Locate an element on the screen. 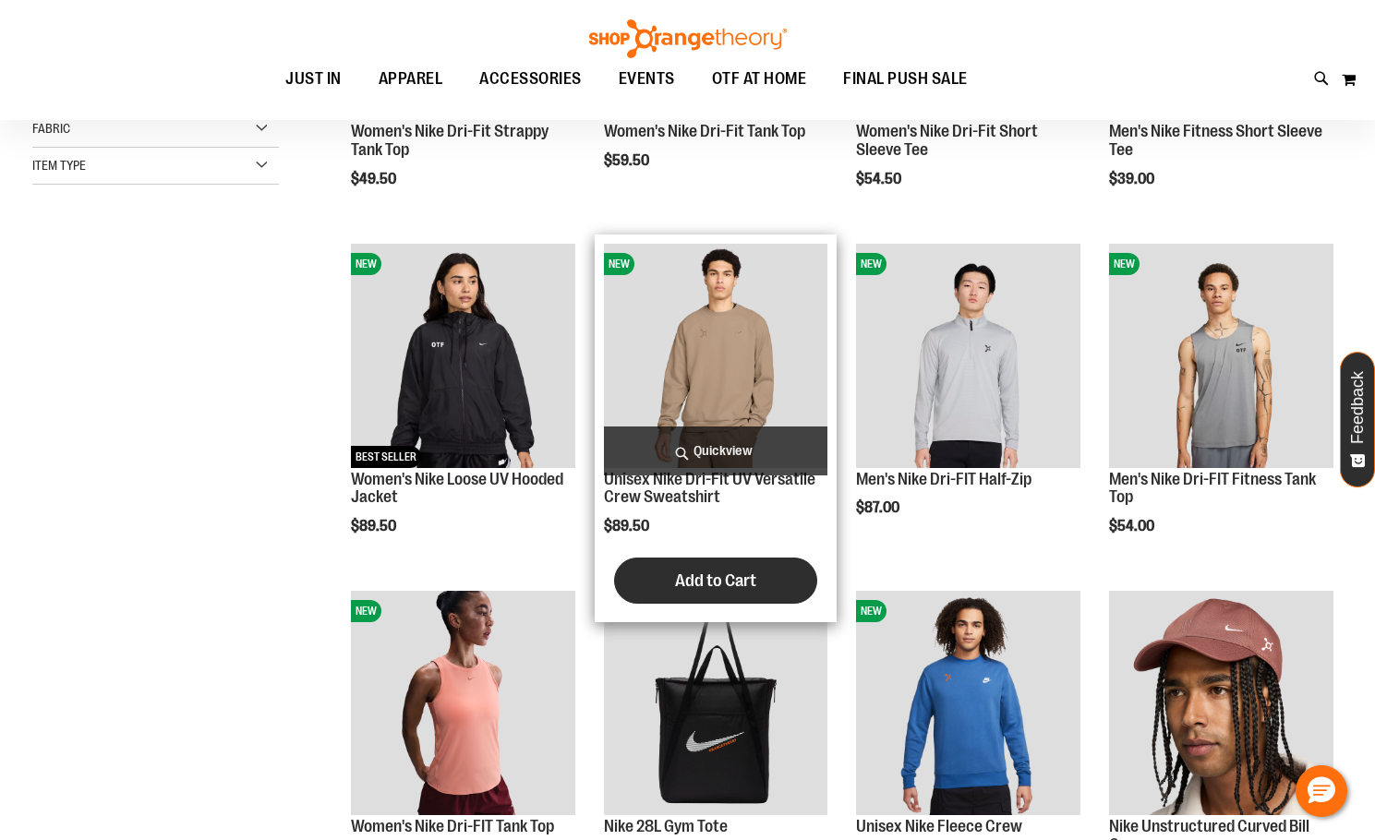  button: Hello, have a question? Let’s chat. is located at coordinates (1321, 791).